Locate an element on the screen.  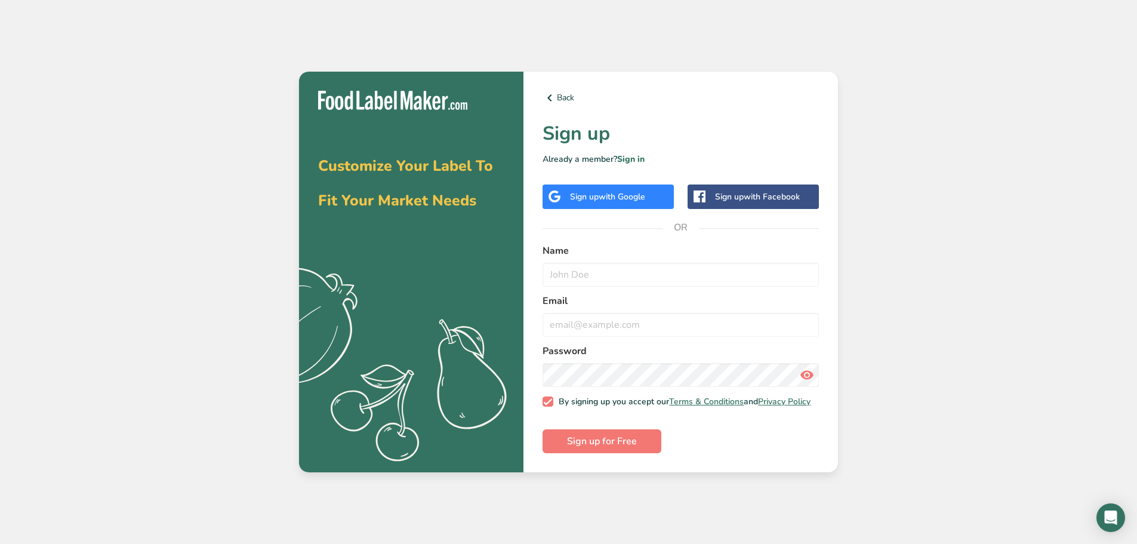
span: Customize Your Label To Fit Your Market Needs is located at coordinates (405, 183).